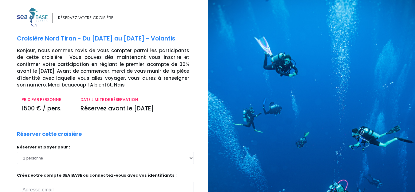 The image size is (415, 192). I want to click on img: logo_color1.png, so click(32, 17).